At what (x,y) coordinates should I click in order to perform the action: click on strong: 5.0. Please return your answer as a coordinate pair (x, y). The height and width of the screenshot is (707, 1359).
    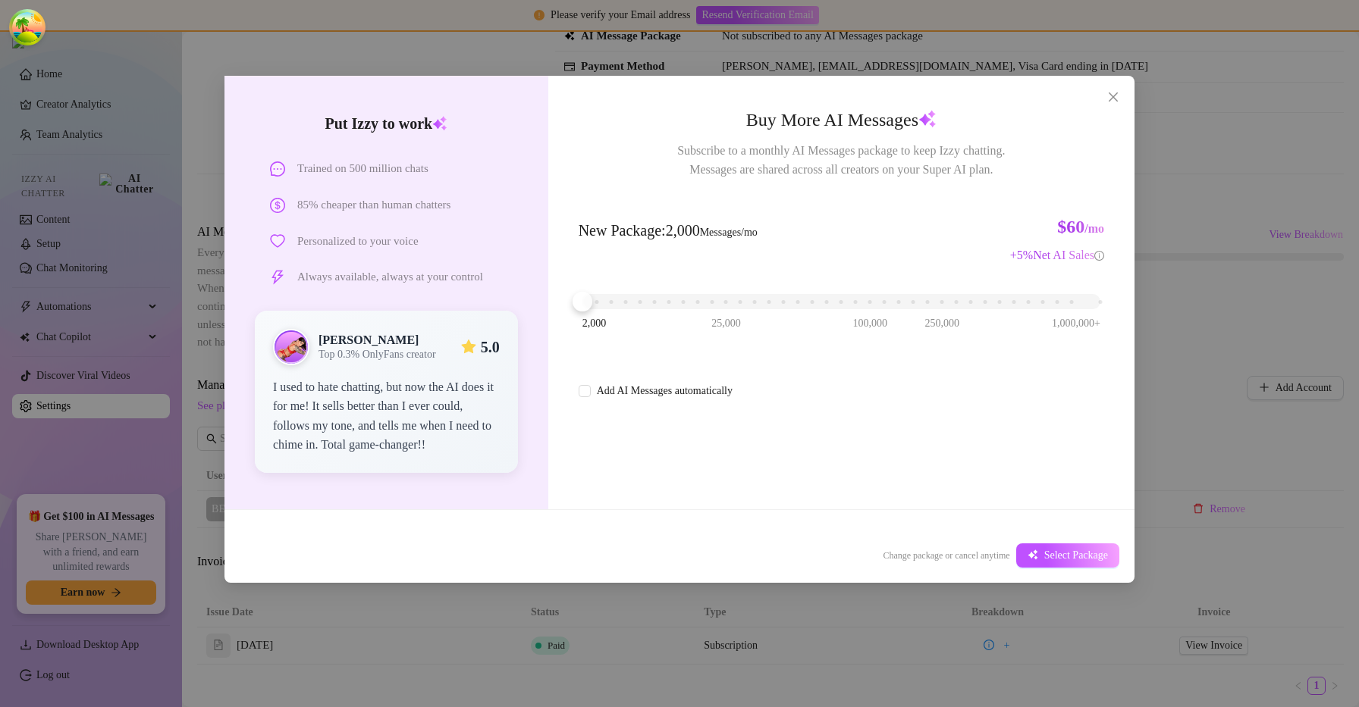
    Looking at the image, I should click on (490, 347).